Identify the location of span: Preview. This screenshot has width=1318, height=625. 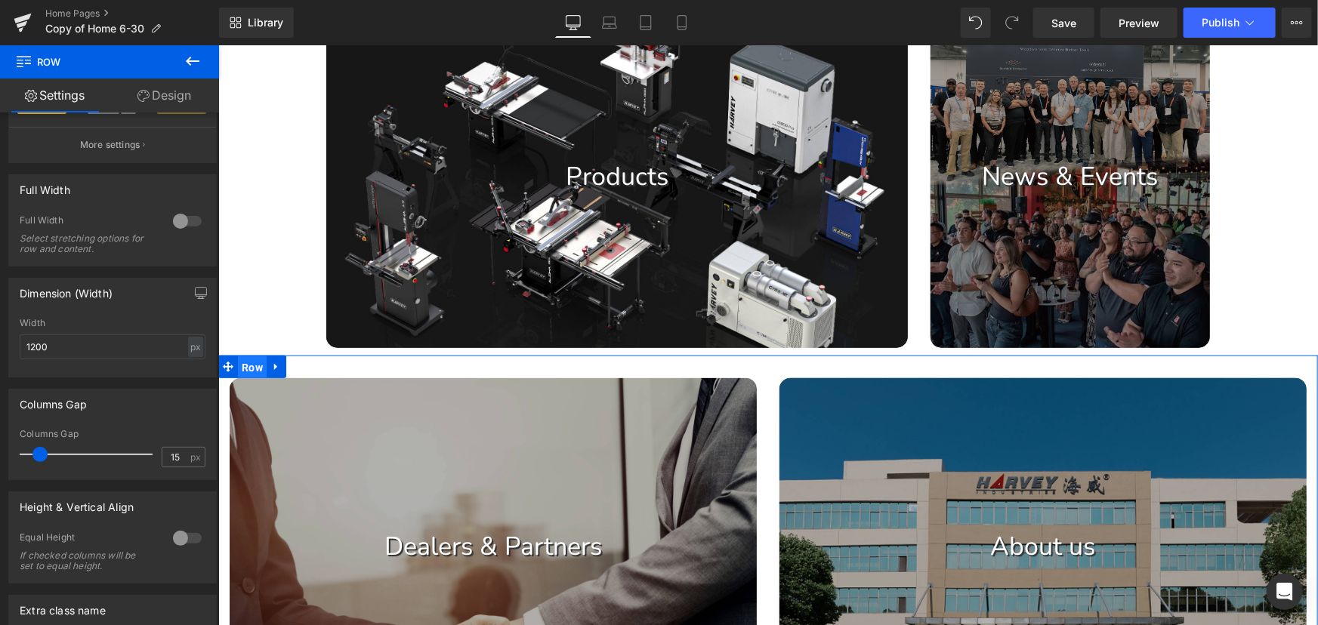
(1139, 23).